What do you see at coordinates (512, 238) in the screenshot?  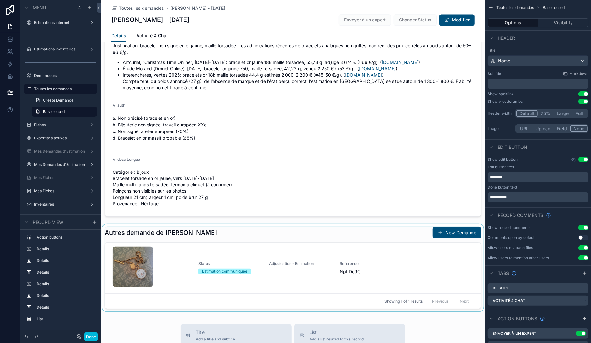 I see `div: Comments open by default` at bounding box center [512, 238].